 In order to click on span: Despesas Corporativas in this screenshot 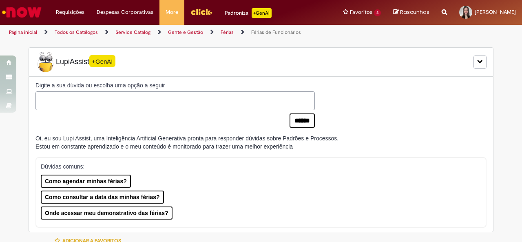, I will do `click(125, 12)`.